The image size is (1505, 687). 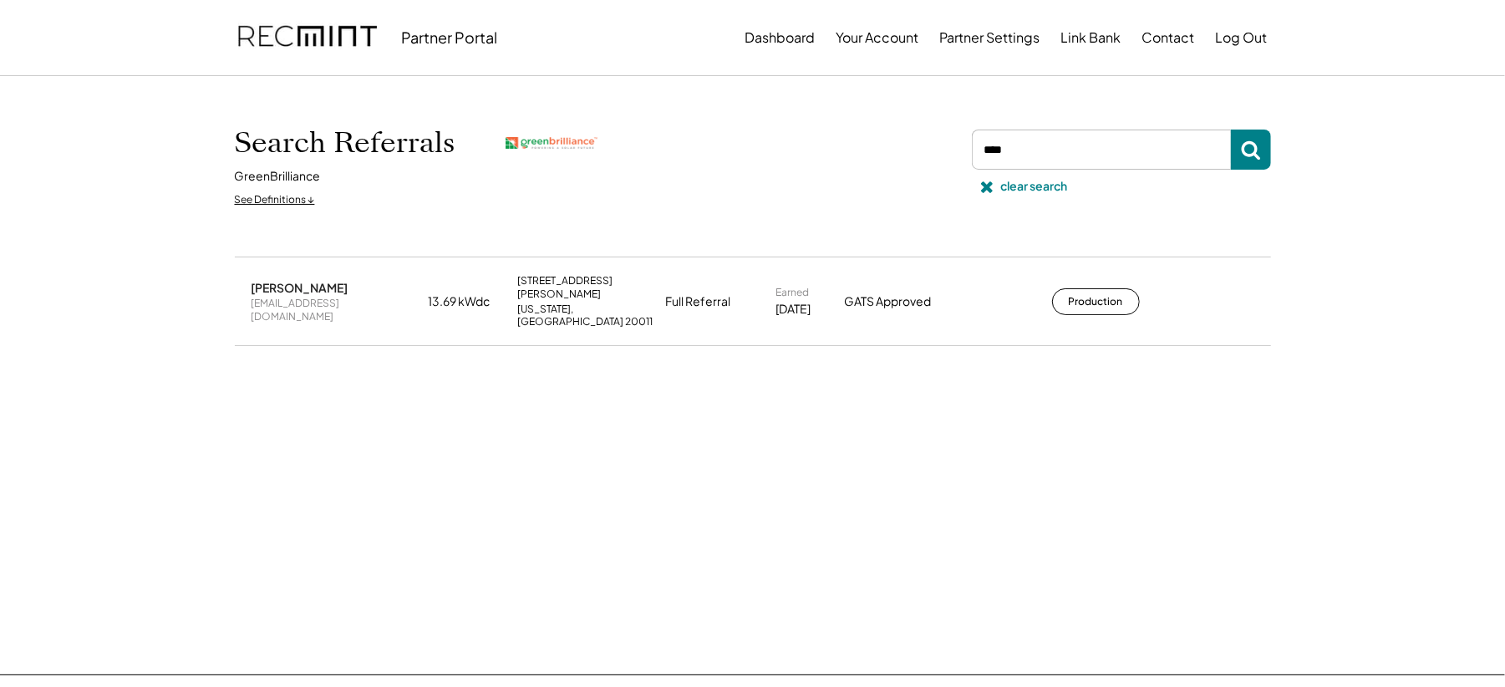 What do you see at coordinates (275, 200) in the screenshot?
I see `div: See Definitions ↓` at bounding box center [275, 200].